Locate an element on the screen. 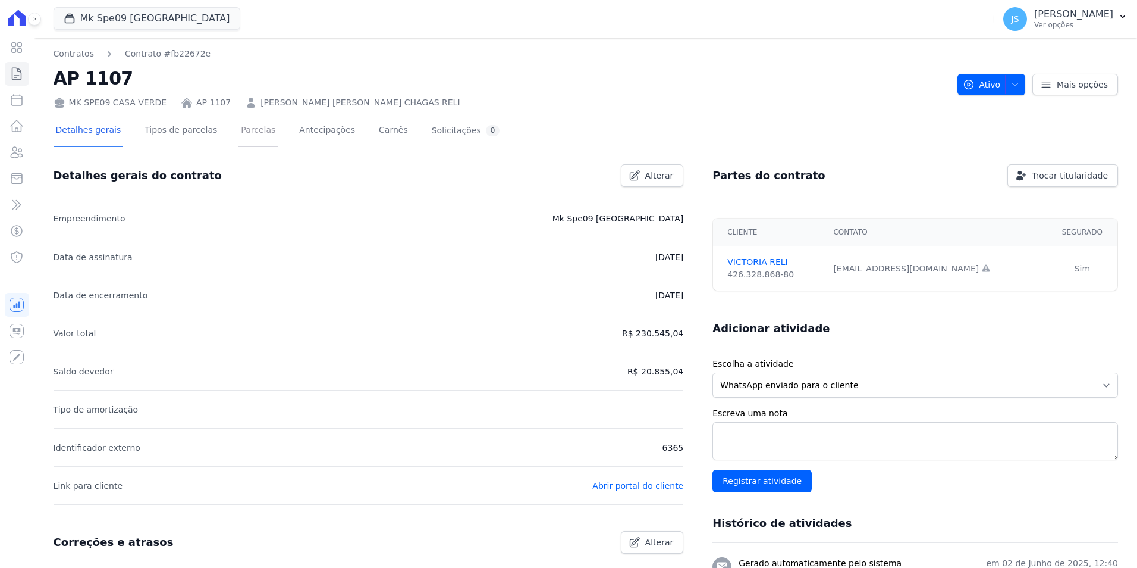 This screenshot has height=568, width=1137. p: R$ 230.545,04 is located at coordinates (653, 333).